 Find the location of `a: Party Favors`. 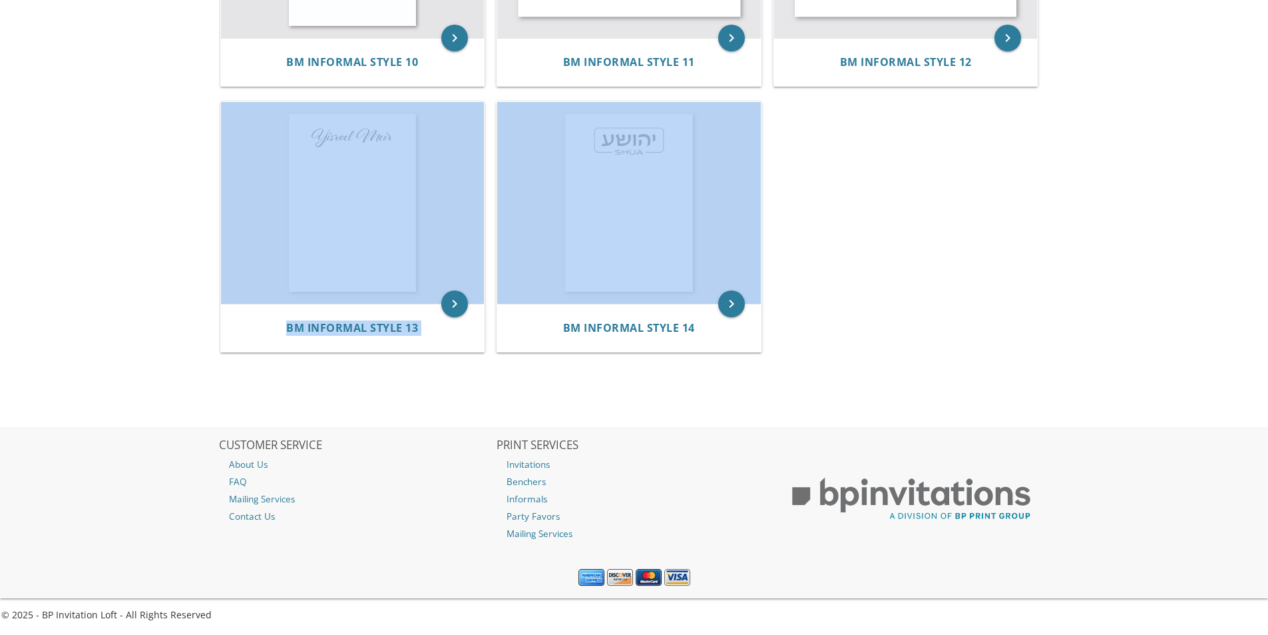

a: Party Favors is located at coordinates (635, 516).